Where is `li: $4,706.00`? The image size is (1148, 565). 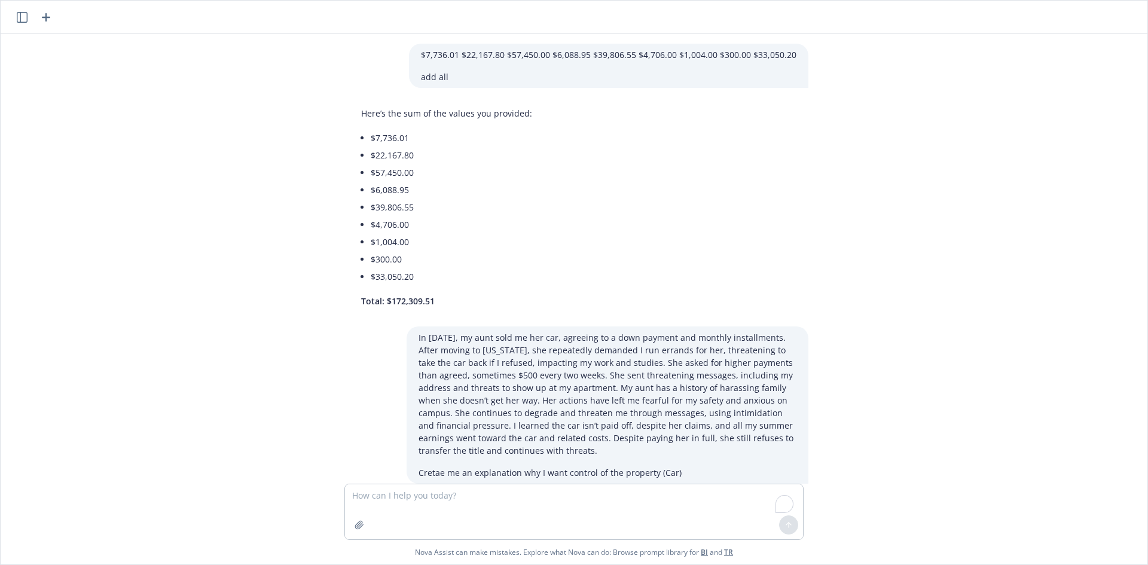
li: $4,706.00 is located at coordinates (452, 224).